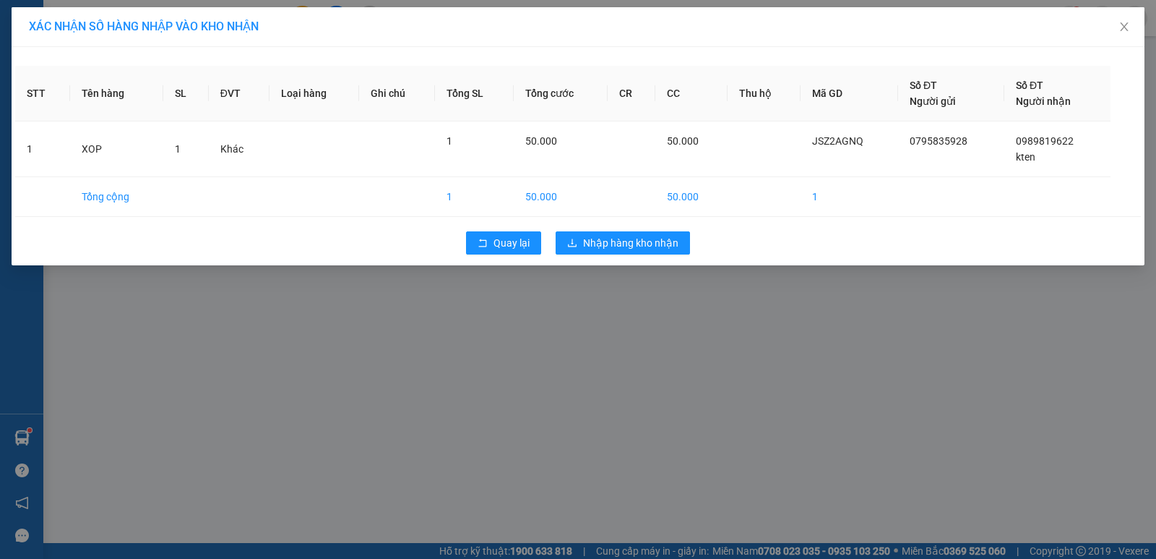 The width and height of the screenshot is (1156, 559). Describe the element at coordinates (512, 243) in the screenshot. I see `span: Quay lại` at that location.